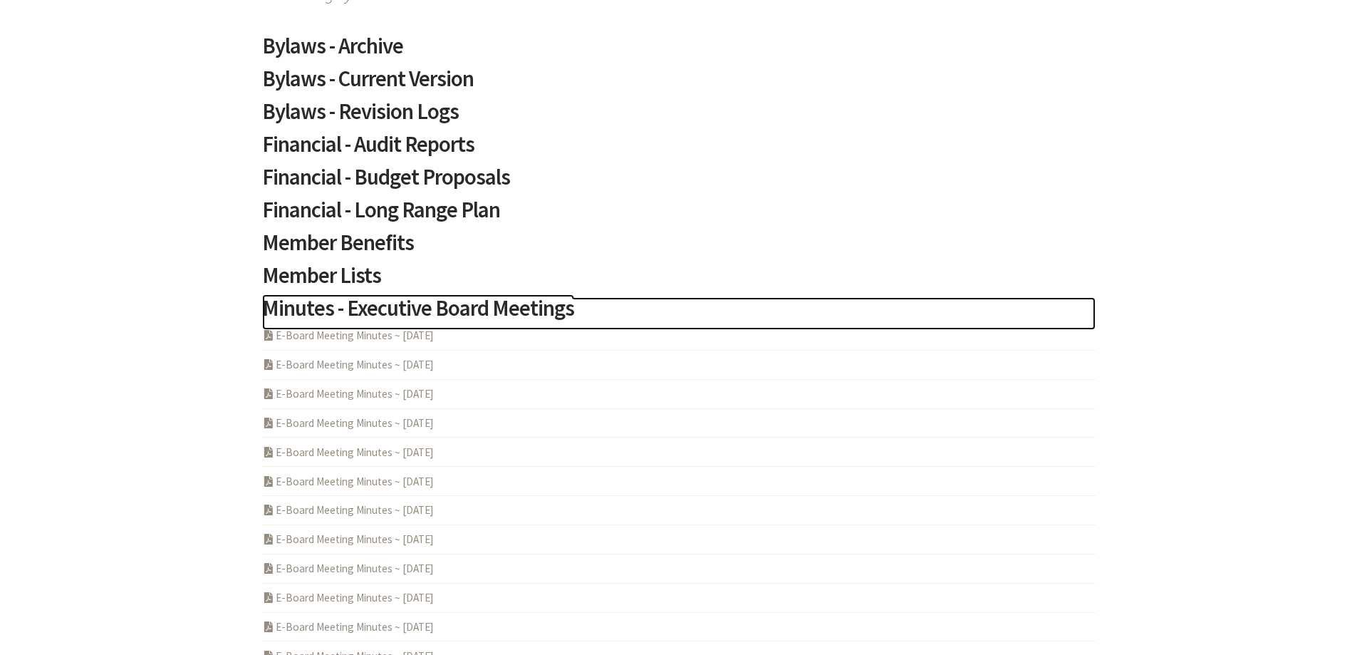 Image resolution: width=1357 pixels, height=655 pixels. Describe the element at coordinates (679, 84) in the screenshot. I see `h2: Bylaws - Current Version` at that location.